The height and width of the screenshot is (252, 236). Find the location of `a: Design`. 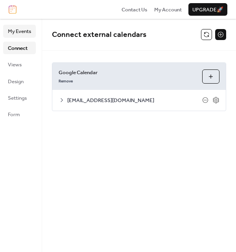

a: Design is located at coordinates (19, 81).